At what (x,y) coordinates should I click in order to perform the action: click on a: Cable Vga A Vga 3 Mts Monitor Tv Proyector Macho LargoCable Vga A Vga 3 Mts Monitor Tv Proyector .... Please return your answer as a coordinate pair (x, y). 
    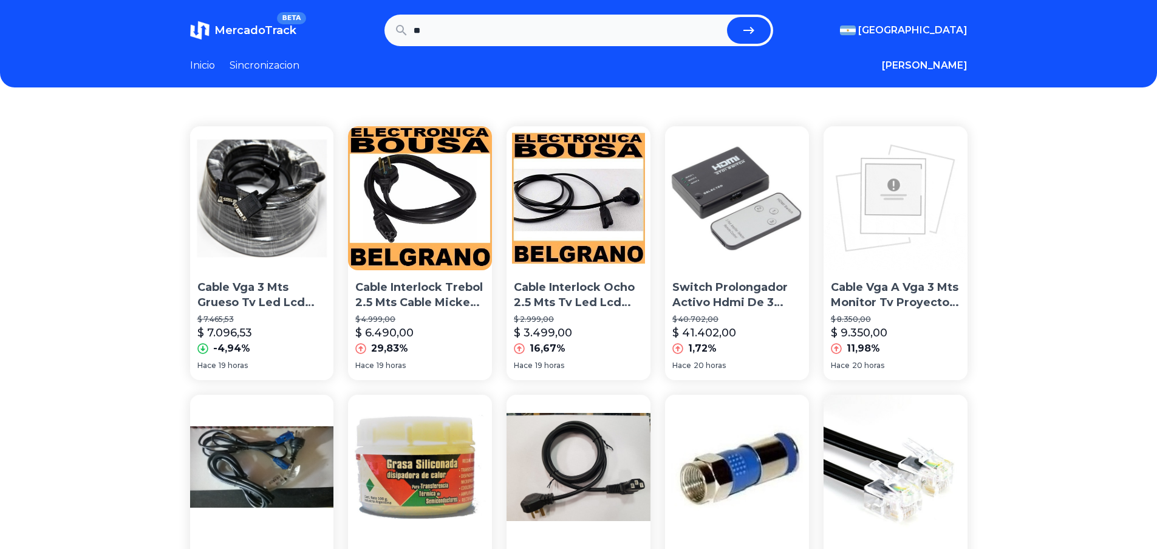
    Looking at the image, I should click on (895, 253).